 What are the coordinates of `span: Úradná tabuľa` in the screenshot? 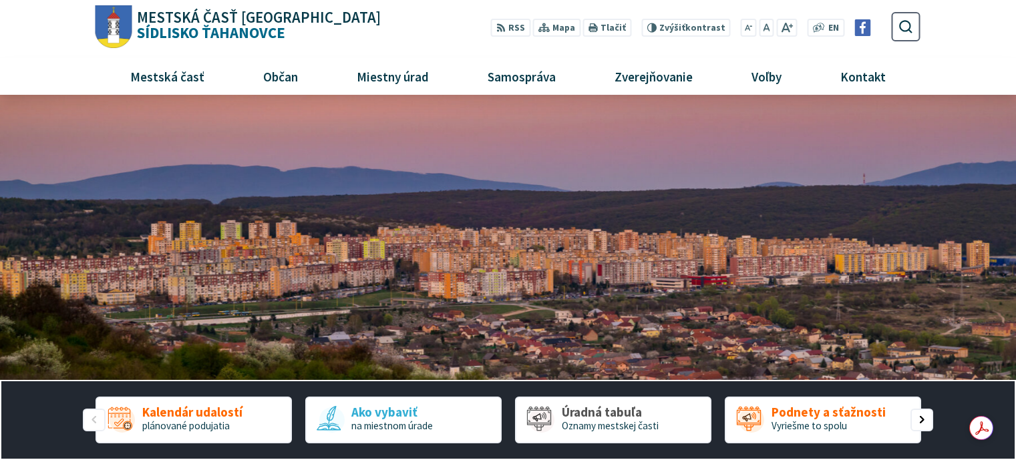 It's located at (610, 412).